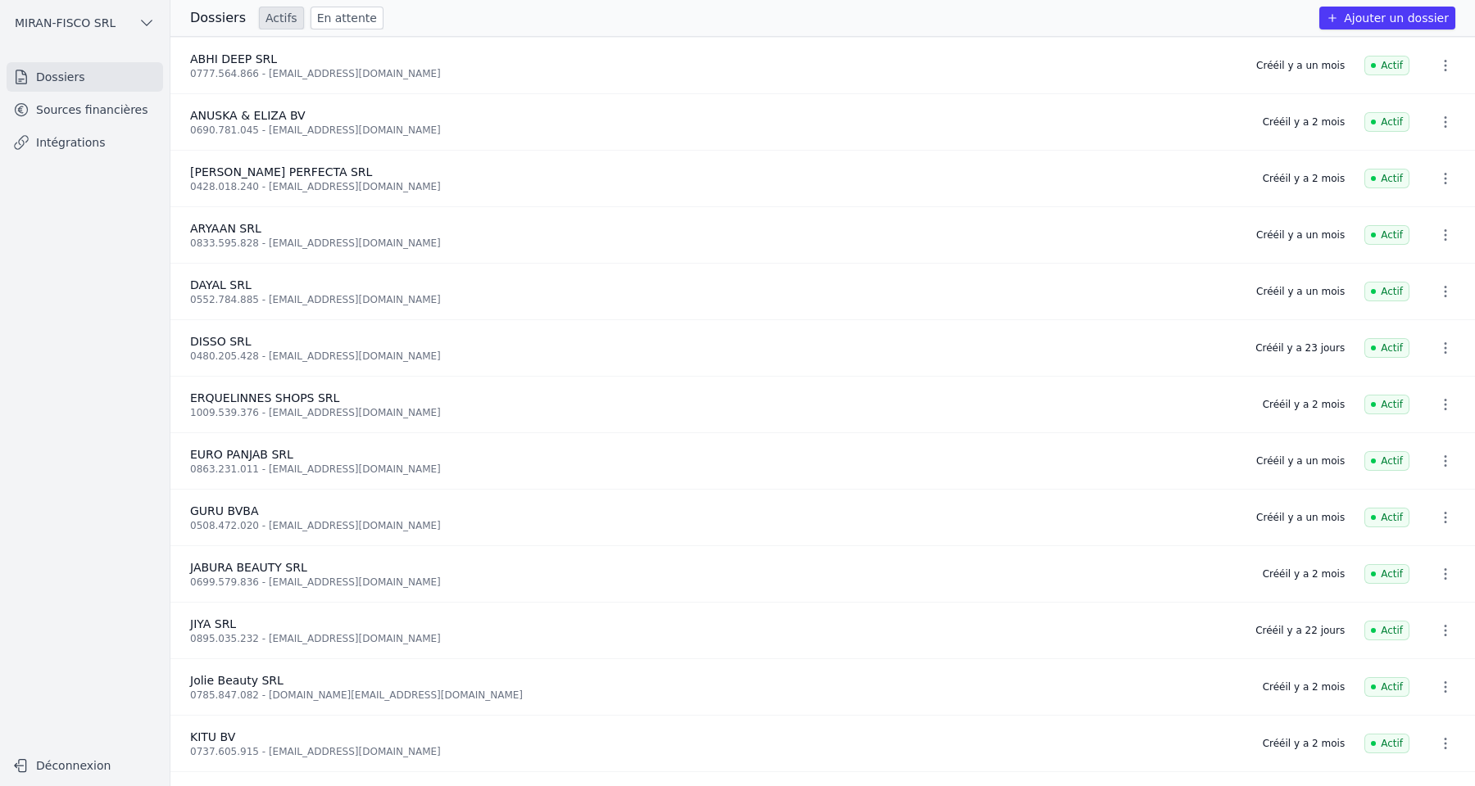 The height and width of the screenshot is (786, 1475). Describe the element at coordinates (218, 18) in the screenshot. I see `h3: Dossiers` at that location.